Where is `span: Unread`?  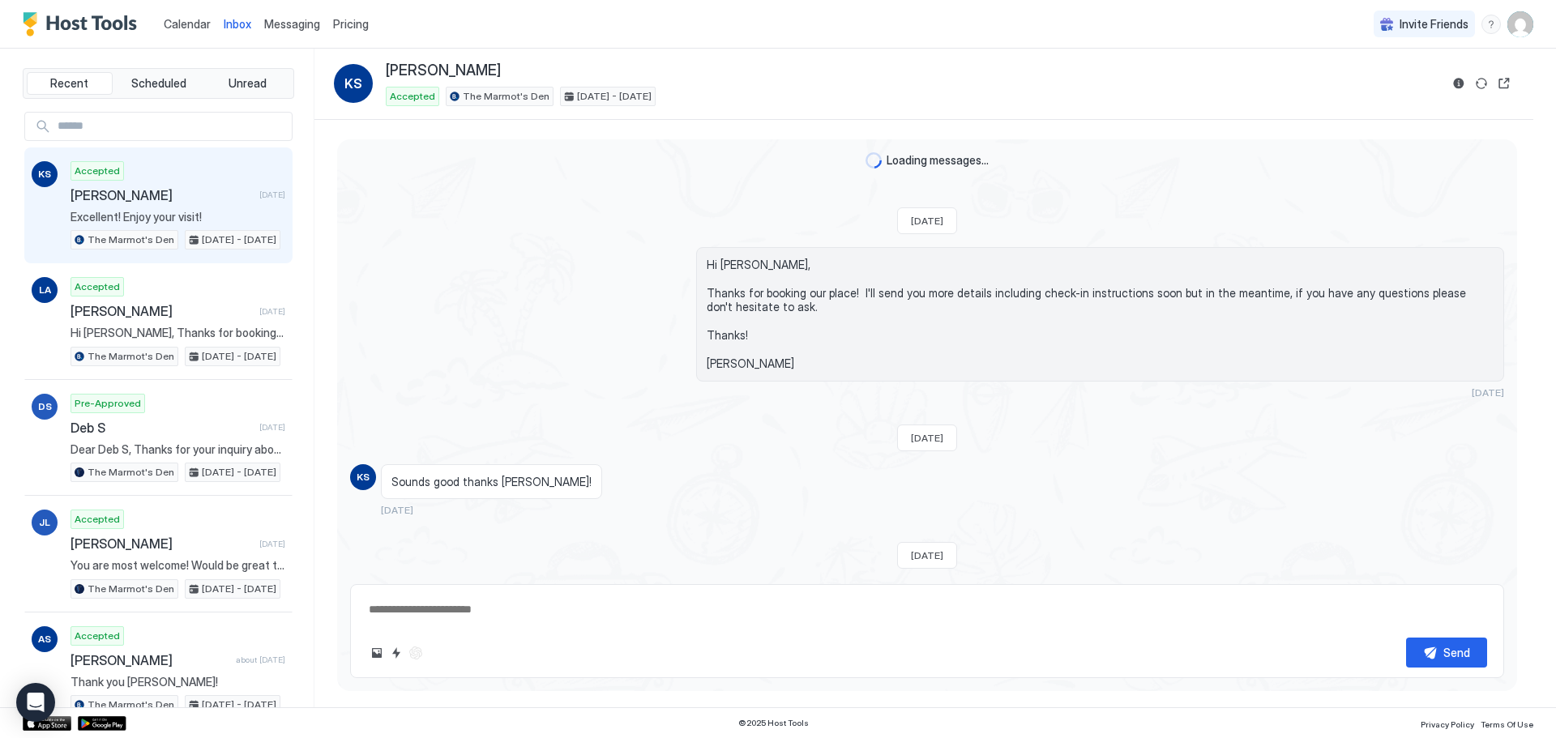
span: Unread is located at coordinates (247, 83).